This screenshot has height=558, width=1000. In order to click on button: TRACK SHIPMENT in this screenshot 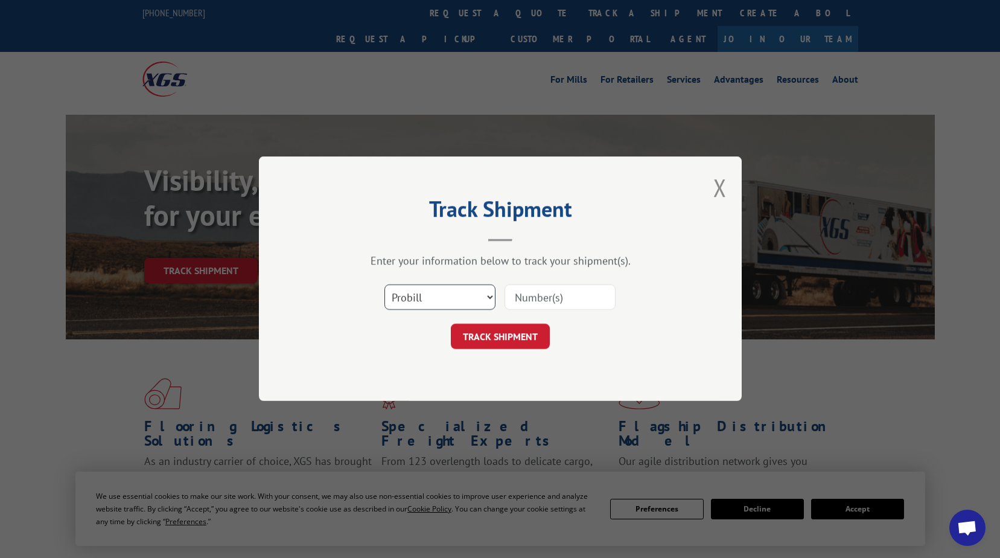, I will do `click(500, 337)`.